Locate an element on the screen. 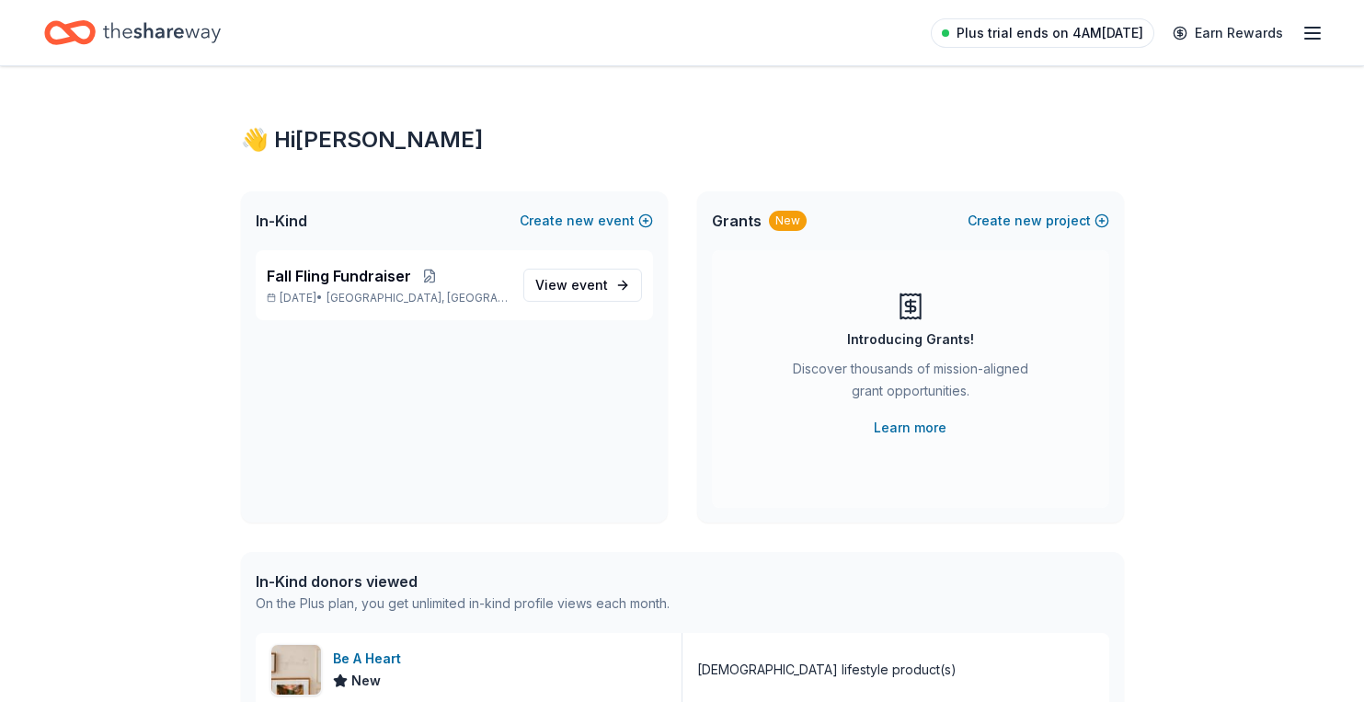  span: In-Kind is located at coordinates (282, 221).